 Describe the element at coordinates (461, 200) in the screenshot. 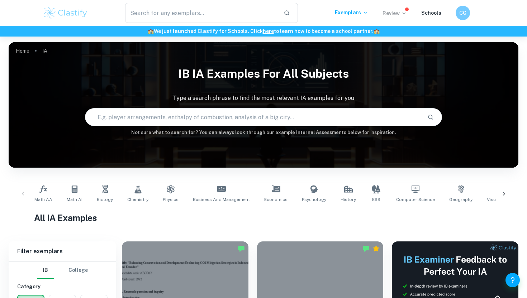

I see `span: Geography` at that location.